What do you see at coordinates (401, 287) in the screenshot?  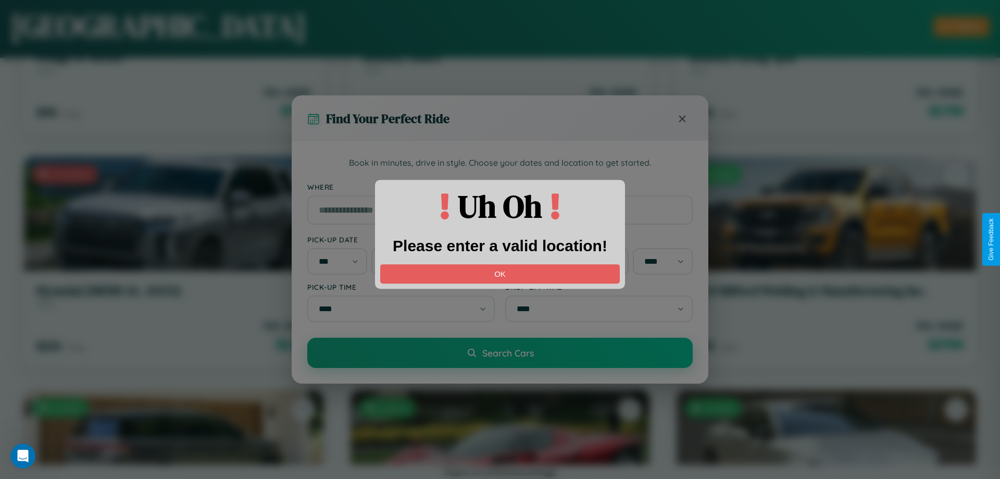 I see `label: Pick-up Time` at bounding box center [401, 287].